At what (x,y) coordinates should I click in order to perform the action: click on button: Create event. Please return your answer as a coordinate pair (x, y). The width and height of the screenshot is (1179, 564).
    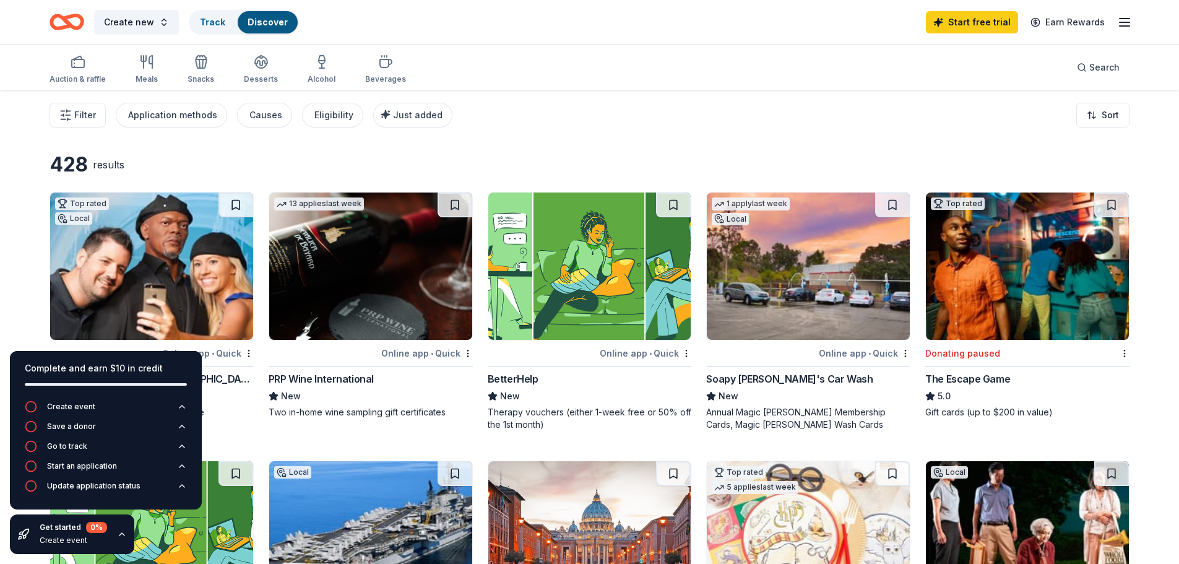
    Looking at the image, I should click on (106, 410).